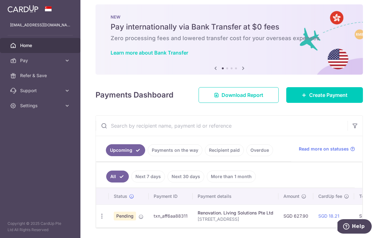 The height and width of the screenshot is (238, 378). I want to click on a: Download Report, so click(238, 95).